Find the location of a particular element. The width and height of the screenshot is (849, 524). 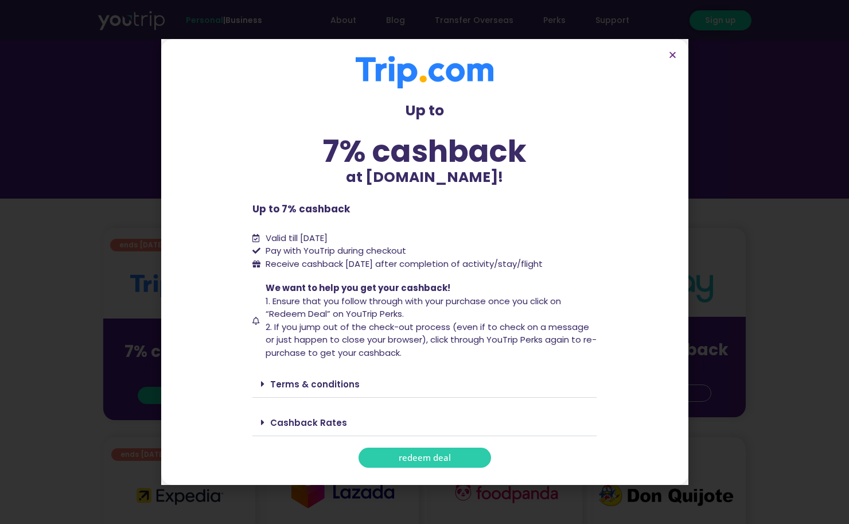

b: Up to 7% cashback is located at coordinates (301, 209).